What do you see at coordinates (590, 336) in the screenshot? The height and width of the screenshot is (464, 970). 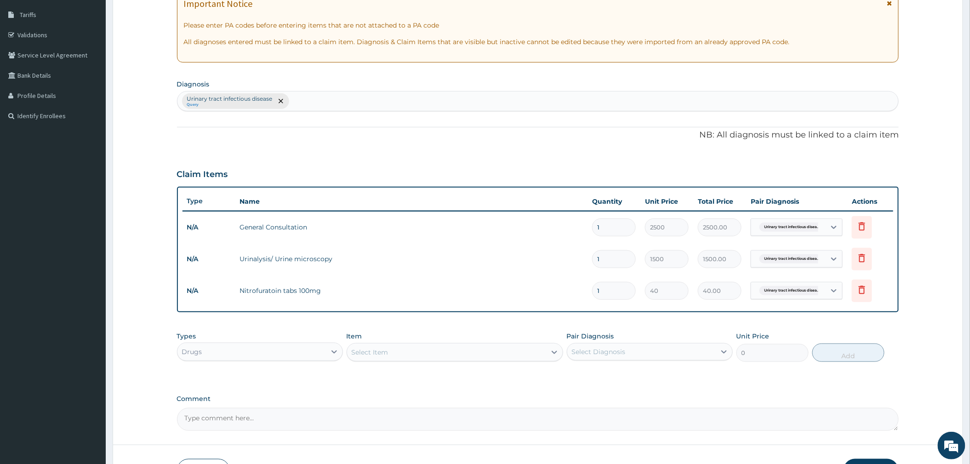 I see `label: Pair Diagnosis` at bounding box center [590, 336].